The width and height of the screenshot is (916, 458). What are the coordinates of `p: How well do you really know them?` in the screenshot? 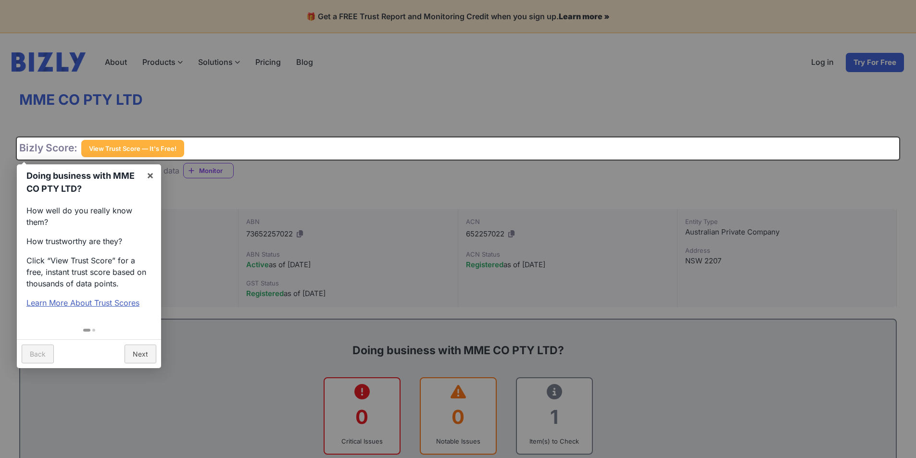 It's located at (89, 216).